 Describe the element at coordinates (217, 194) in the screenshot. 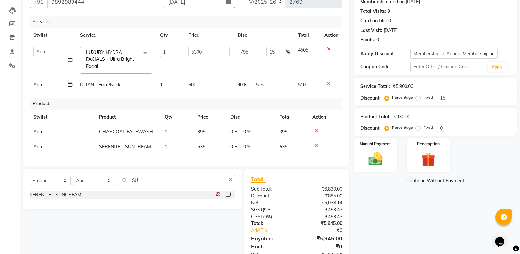

I see `span: -26` at that location.